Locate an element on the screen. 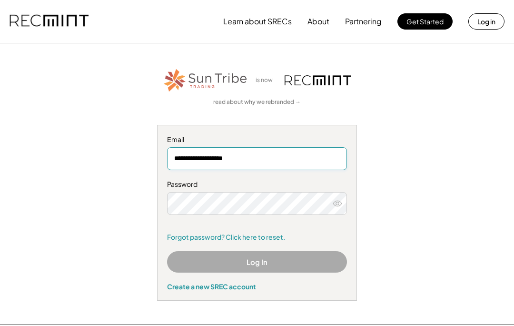 This screenshot has width=514, height=326. div: Create a new SREC account is located at coordinates (257, 286).